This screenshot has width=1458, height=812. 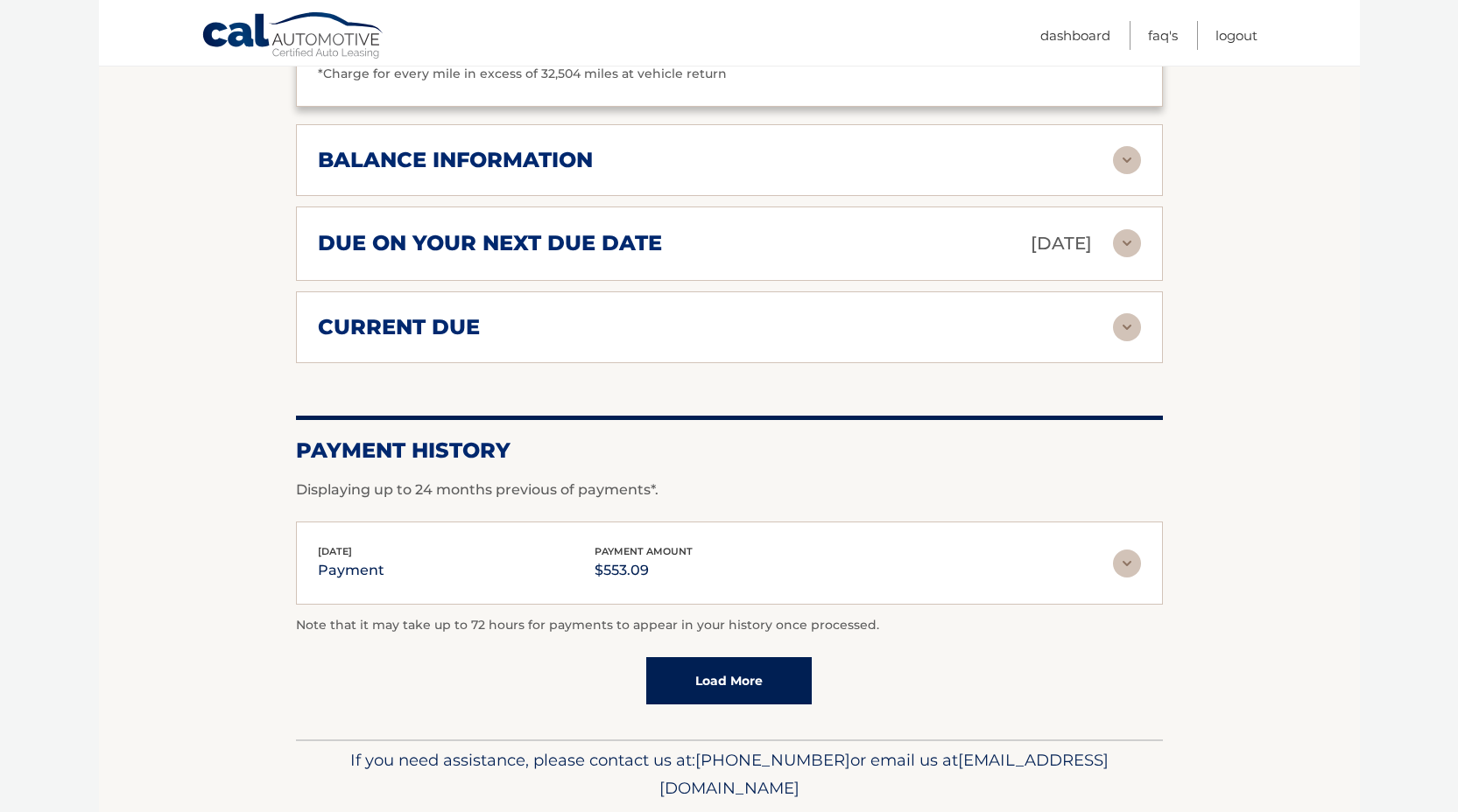 I want to click on p: If you need assistance, please contact us at: or email us at, so click(x=729, y=774).